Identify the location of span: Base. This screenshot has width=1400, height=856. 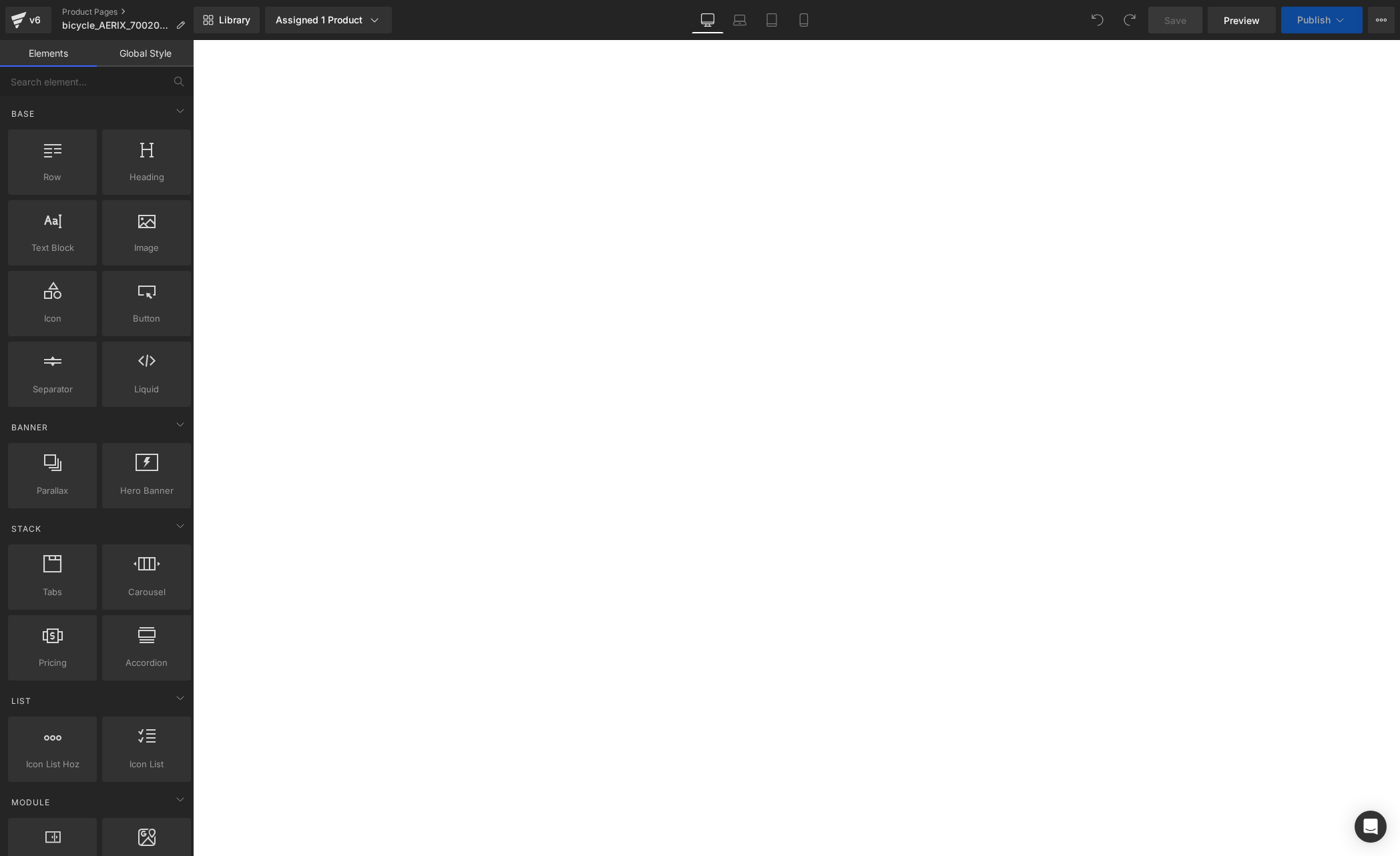
(23, 113).